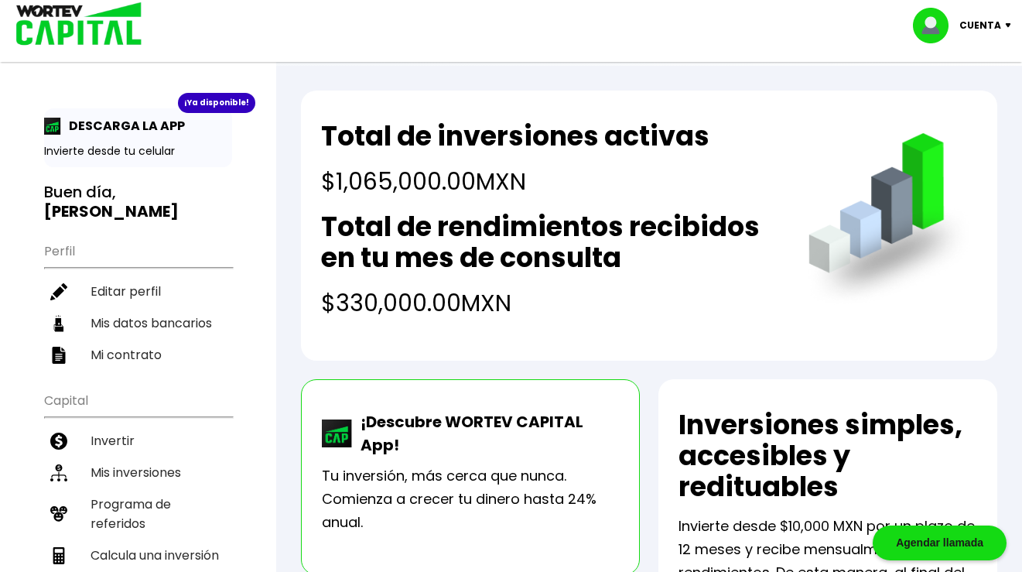 This screenshot has width=1022, height=572. I want to click on p: DESCARGA LA APP, so click(123, 125).